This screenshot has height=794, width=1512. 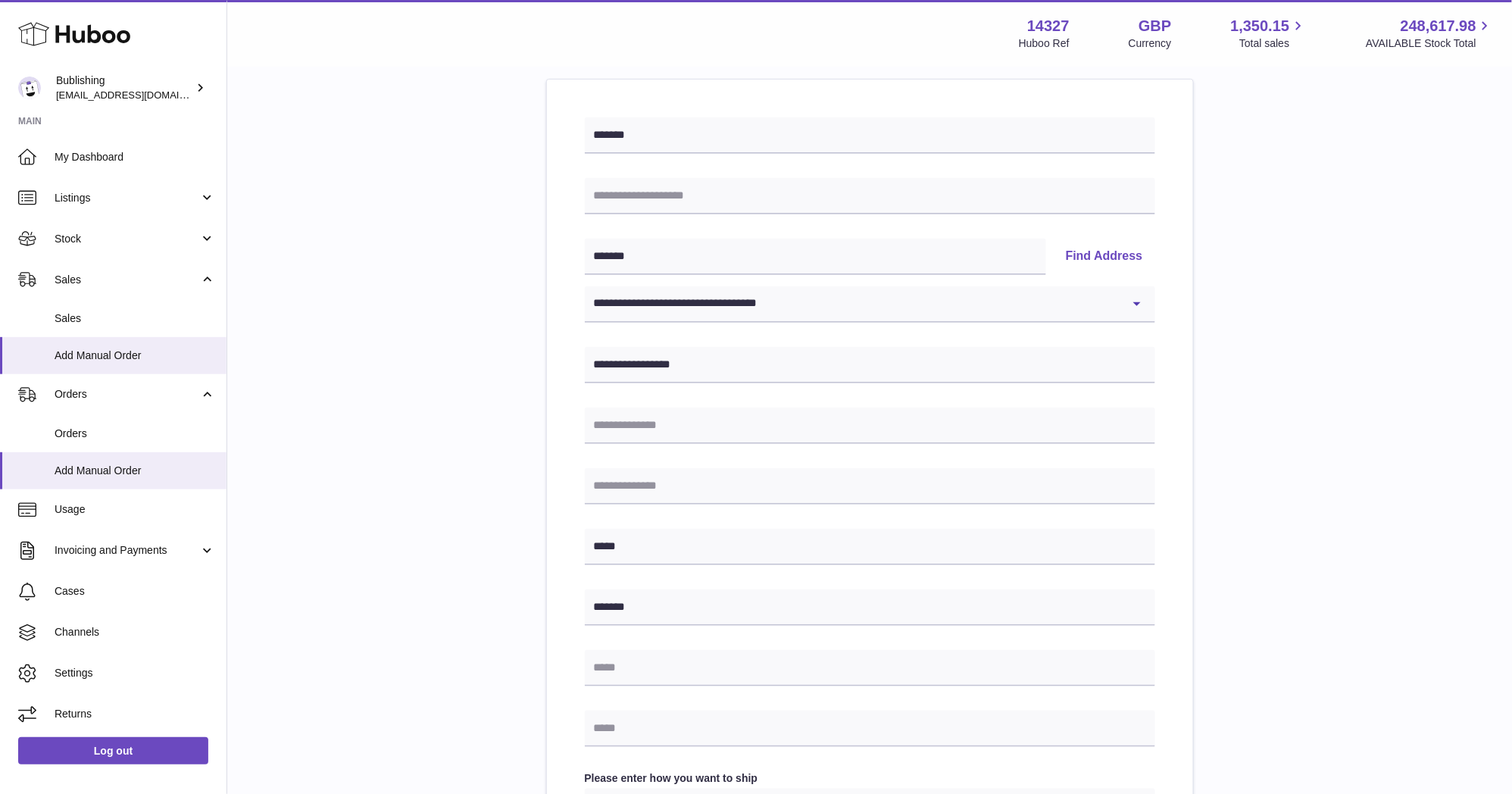 What do you see at coordinates (134, 590) in the screenshot?
I see `span: Cases` at bounding box center [134, 590].